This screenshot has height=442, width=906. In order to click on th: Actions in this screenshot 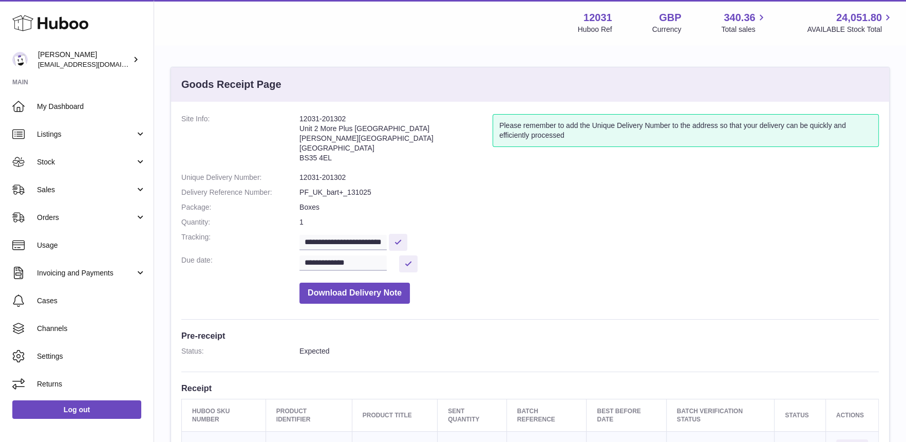, I will do `click(852, 415)`.